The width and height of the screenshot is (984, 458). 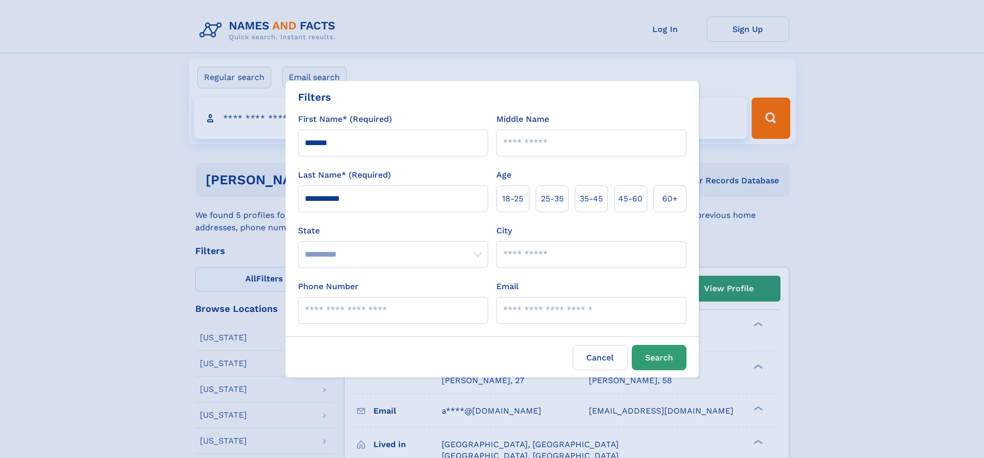 I want to click on button: Search, so click(x=659, y=357).